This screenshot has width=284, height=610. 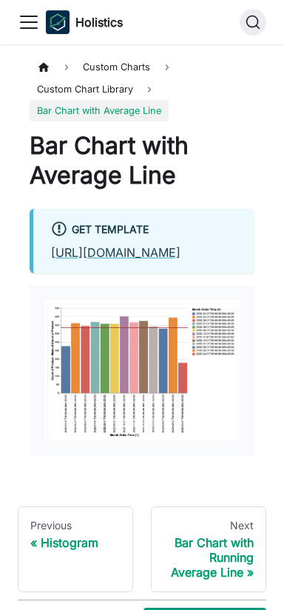 What do you see at coordinates (29, 22) in the screenshot?
I see `button: Toggle navigation bar` at bounding box center [29, 22].